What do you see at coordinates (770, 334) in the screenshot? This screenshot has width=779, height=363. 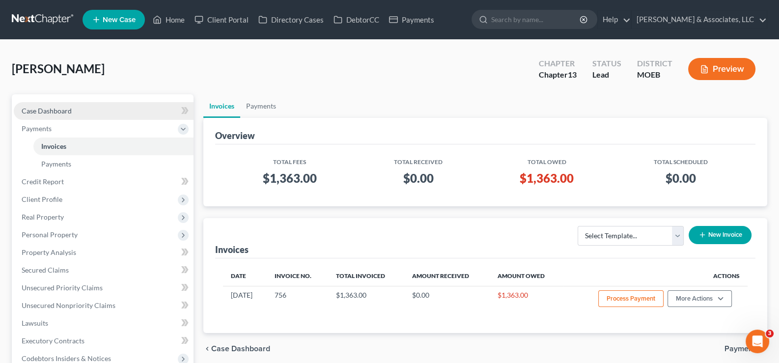 I see `span: 3` at bounding box center [770, 334].